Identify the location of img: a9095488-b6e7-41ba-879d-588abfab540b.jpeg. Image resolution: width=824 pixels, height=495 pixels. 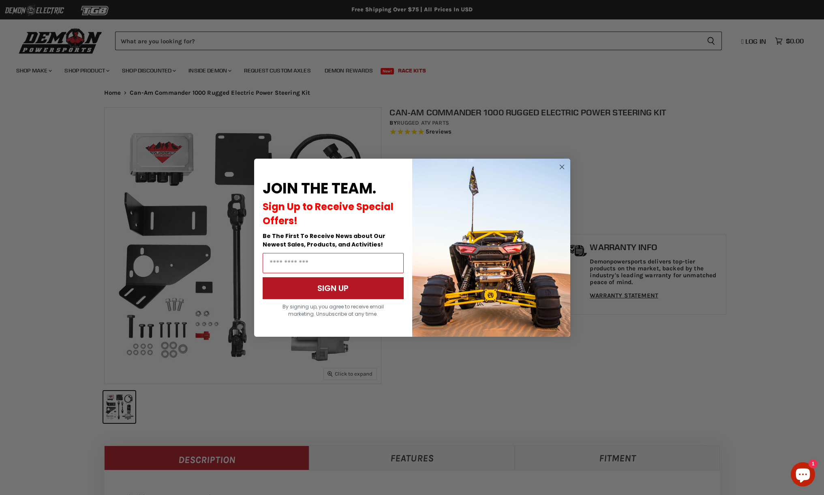
(491, 248).